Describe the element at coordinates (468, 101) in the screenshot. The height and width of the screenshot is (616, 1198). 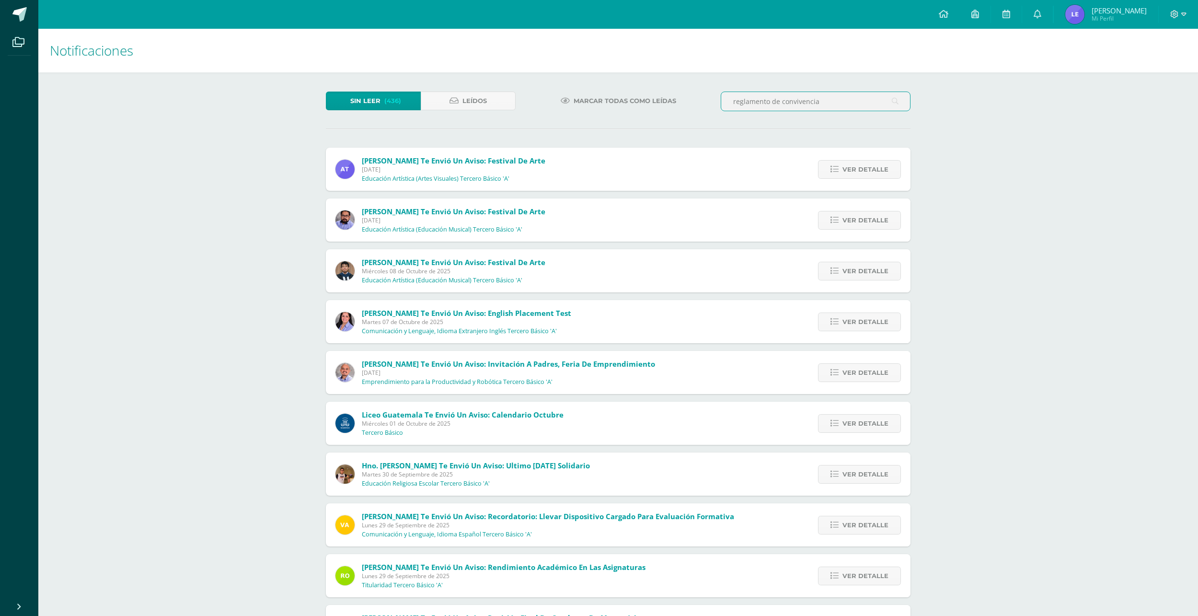
I see `a: Leídos` at that location.